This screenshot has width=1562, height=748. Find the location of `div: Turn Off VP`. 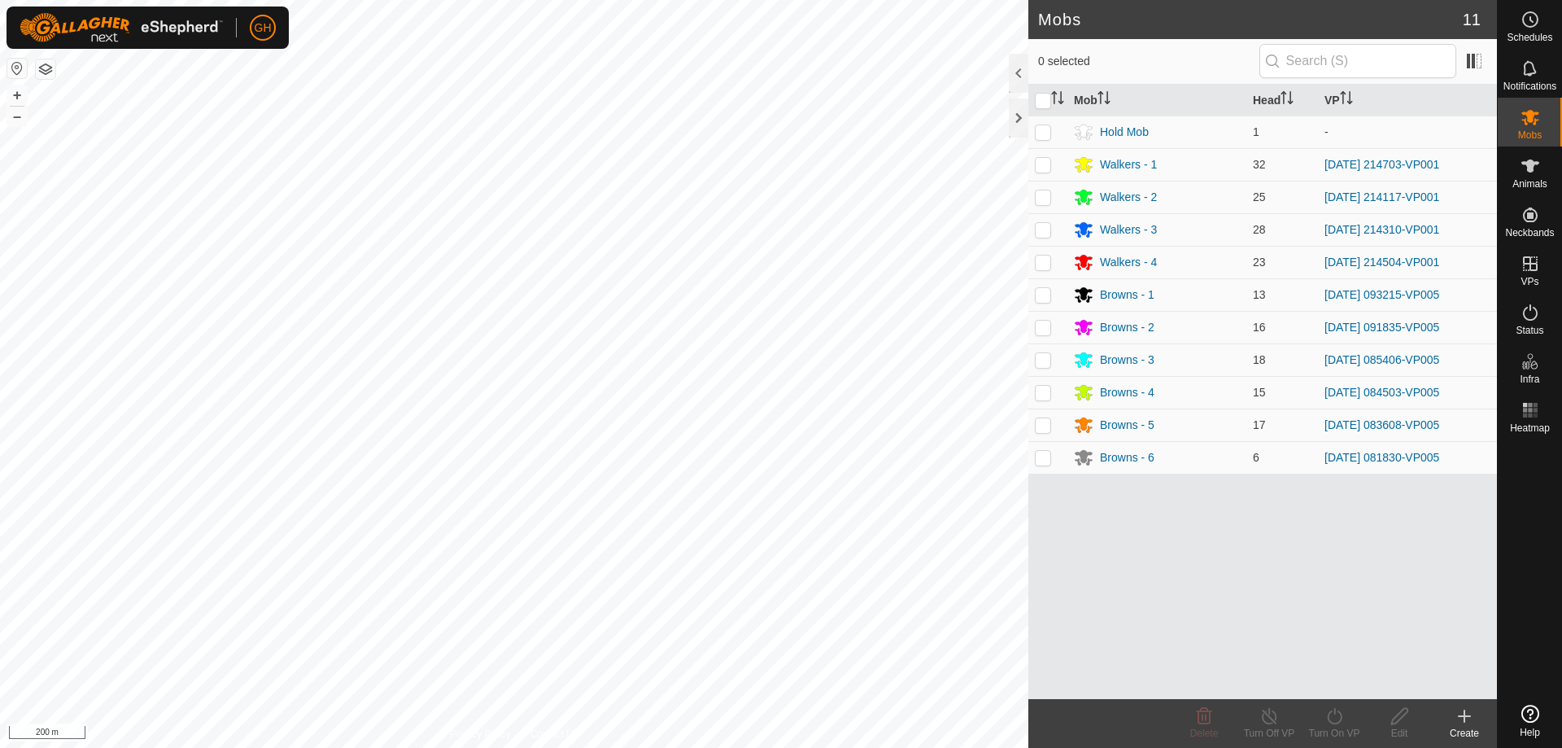

div: Turn Off VP is located at coordinates (1269, 733).